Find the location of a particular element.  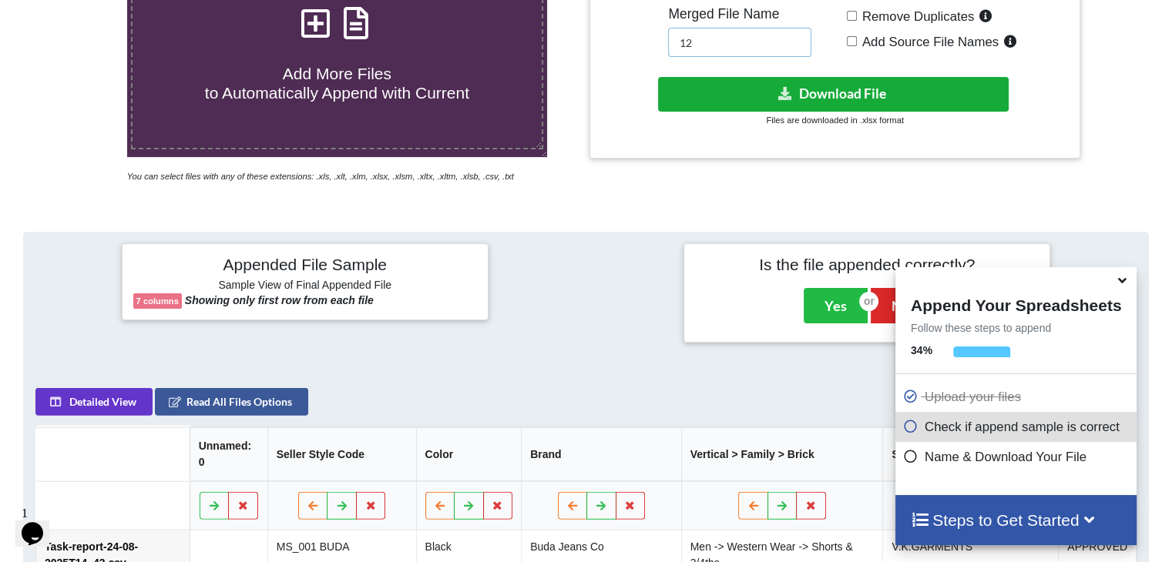

th: Brand is located at coordinates (601, 455).